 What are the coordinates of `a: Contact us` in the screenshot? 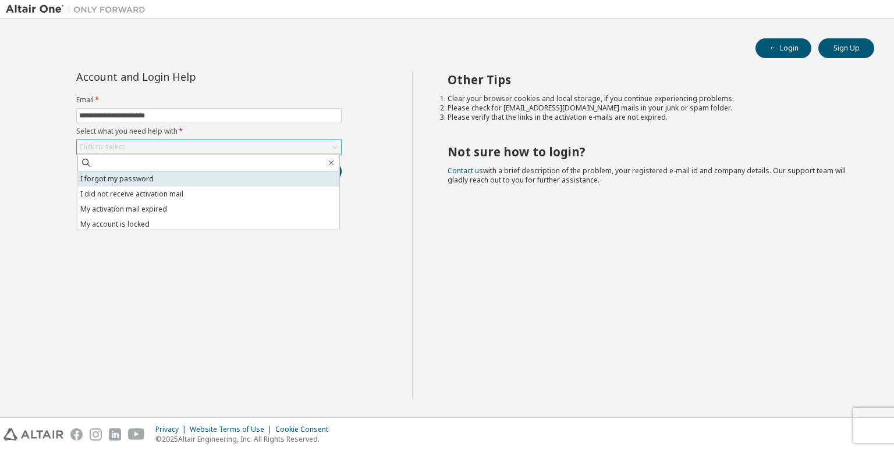 It's located at (465, 170).